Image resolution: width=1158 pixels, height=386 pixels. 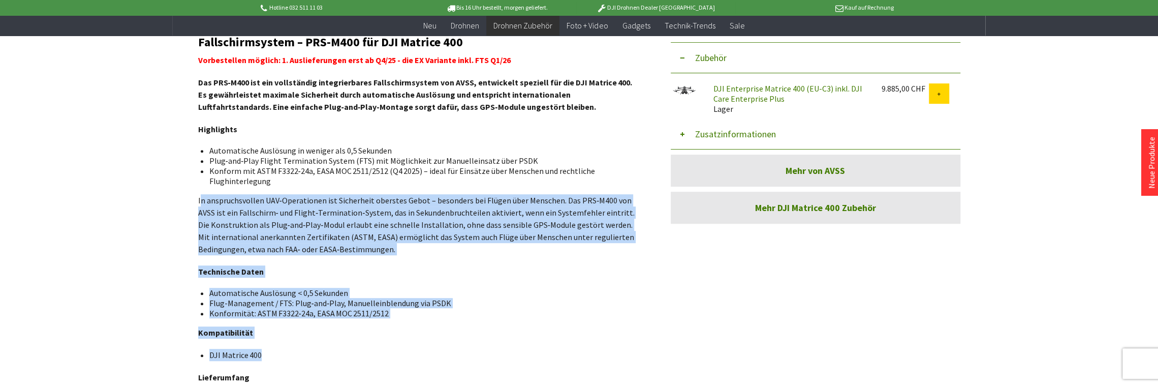 I want to click on strong: Technische Daten, so click(x=231, y=271).